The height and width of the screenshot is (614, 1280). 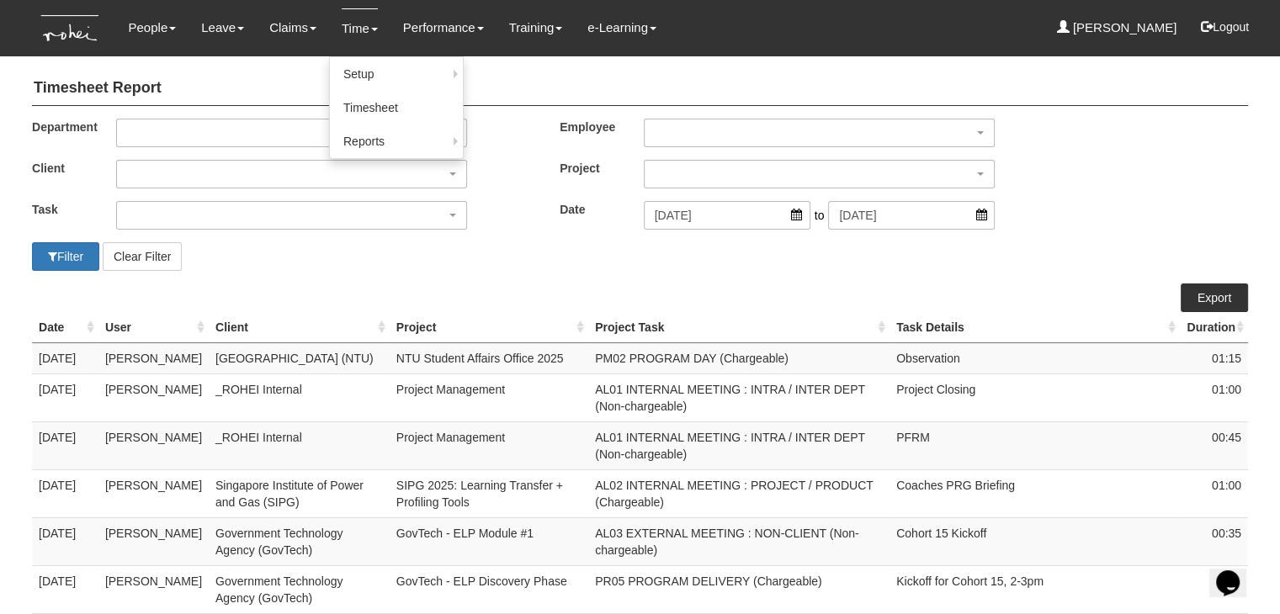 What do you see at coordinates (536, 28) in the screenshot?
I see `a: Training` at bounding box center [536, 28].